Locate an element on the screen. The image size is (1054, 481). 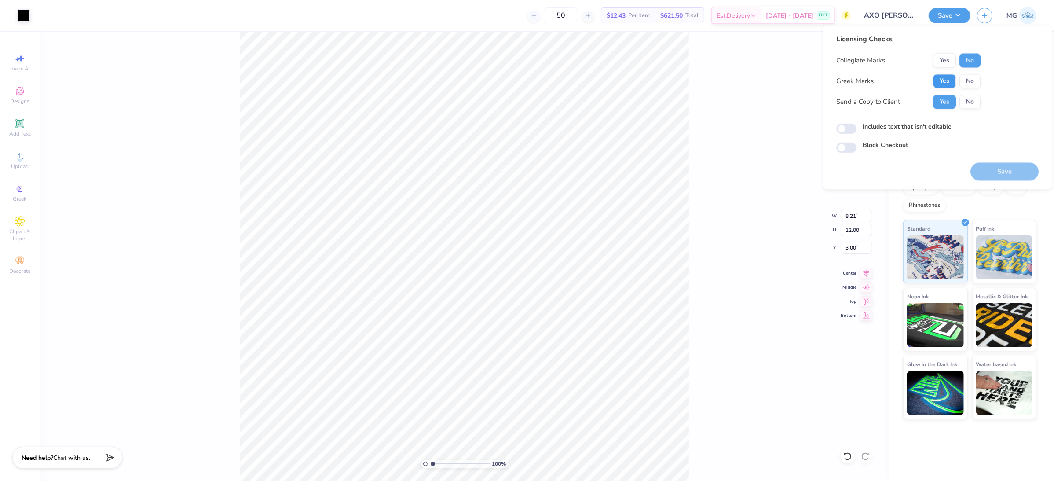
span: Puff Ink is located at coordinates (985, 228).